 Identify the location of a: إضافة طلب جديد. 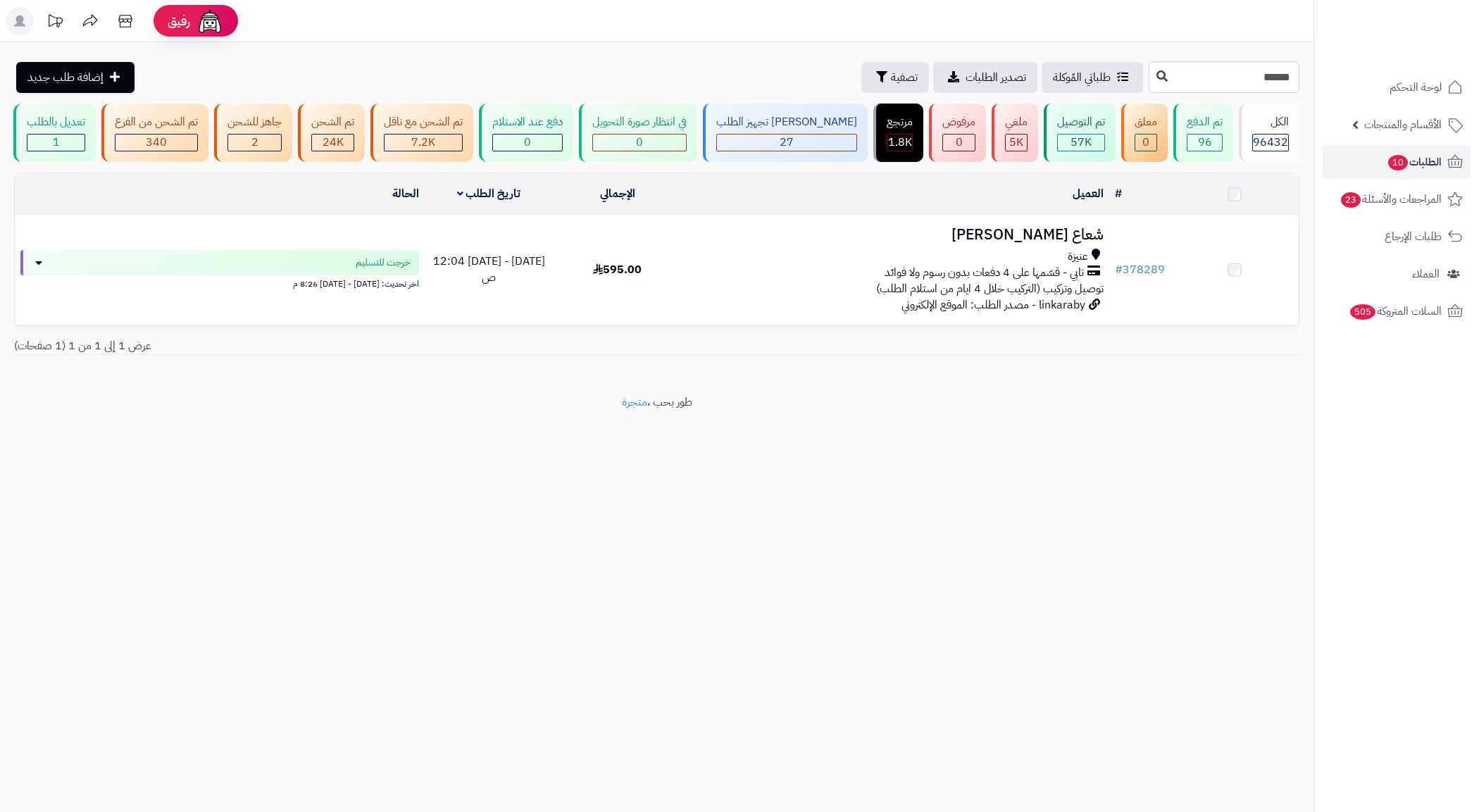
(75, 77).